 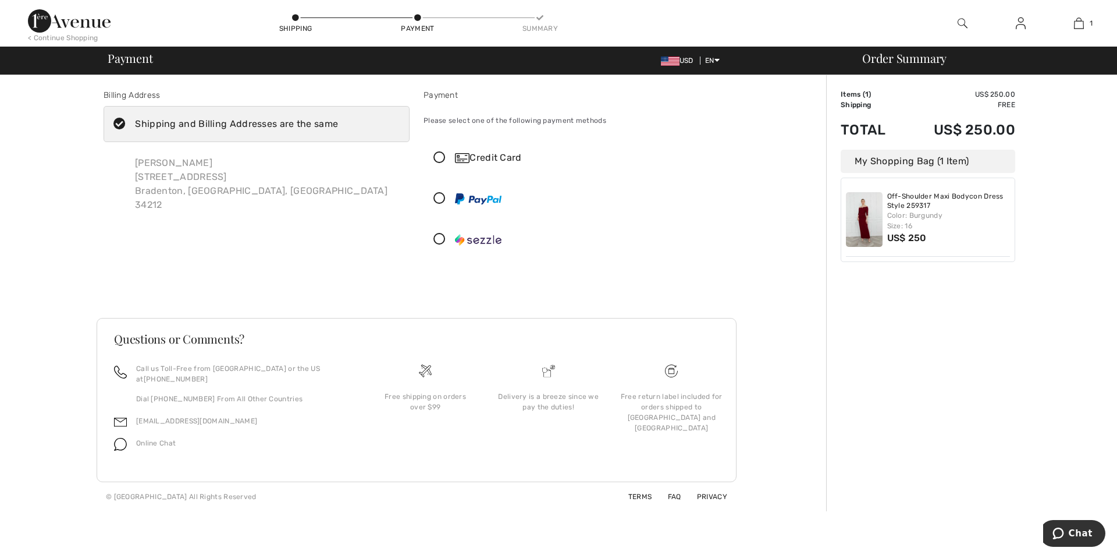 I want to click on img: Sezzle, so click(x=478, y=240).